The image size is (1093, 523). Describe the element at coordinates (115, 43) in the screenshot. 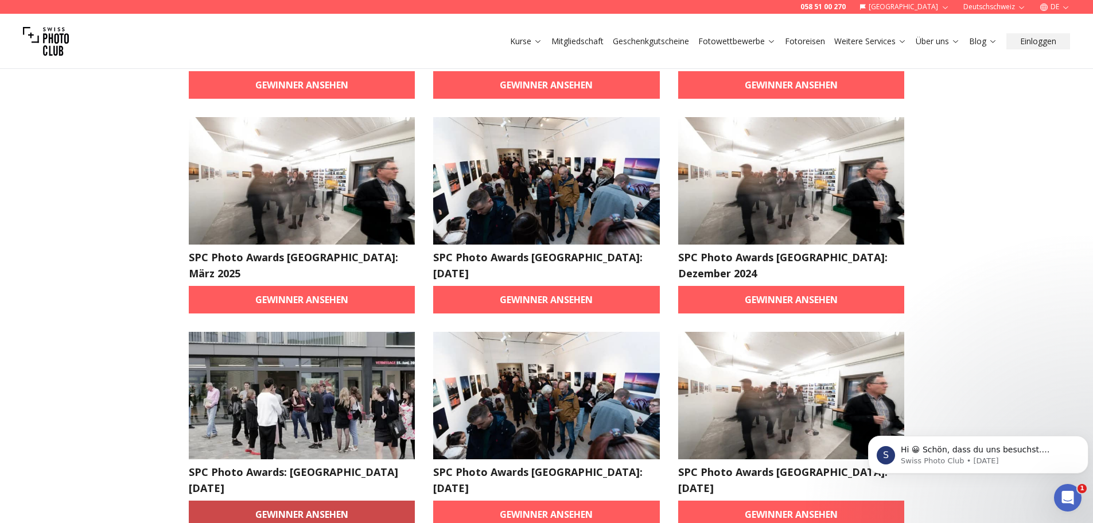

I see `div: message notification from Swiss Photo Club, 1d ago. Hi 😀 Schön, dass du uns besuchst. Stell' uns ...` at that location.